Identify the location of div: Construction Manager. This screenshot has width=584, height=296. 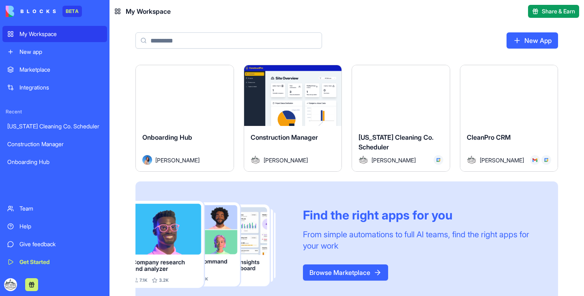
(55, 144).